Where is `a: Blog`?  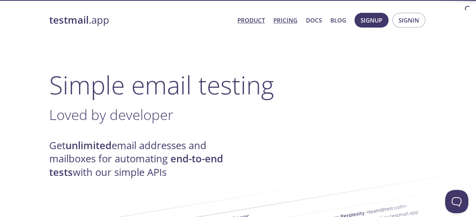
a: Blog is located at coordinates (338, 20).